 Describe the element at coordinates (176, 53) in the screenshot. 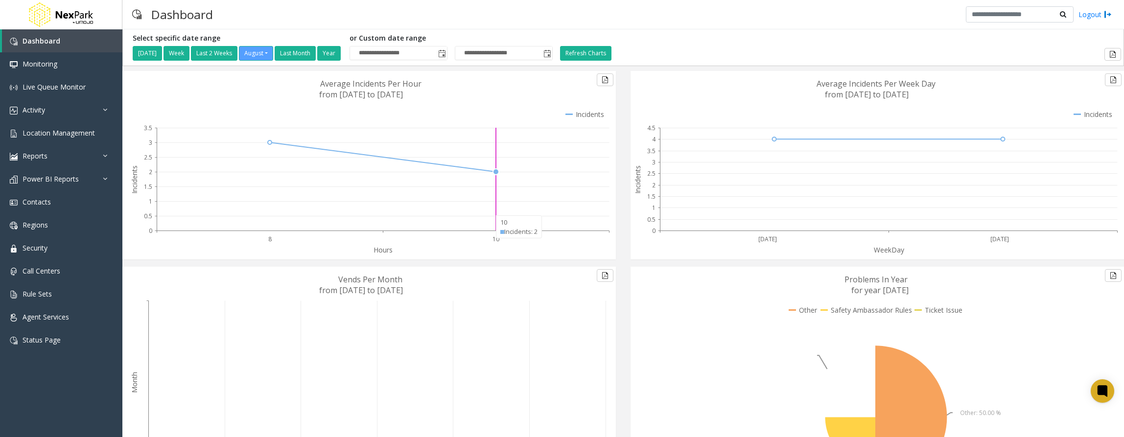

I see `button: Week` at that location.